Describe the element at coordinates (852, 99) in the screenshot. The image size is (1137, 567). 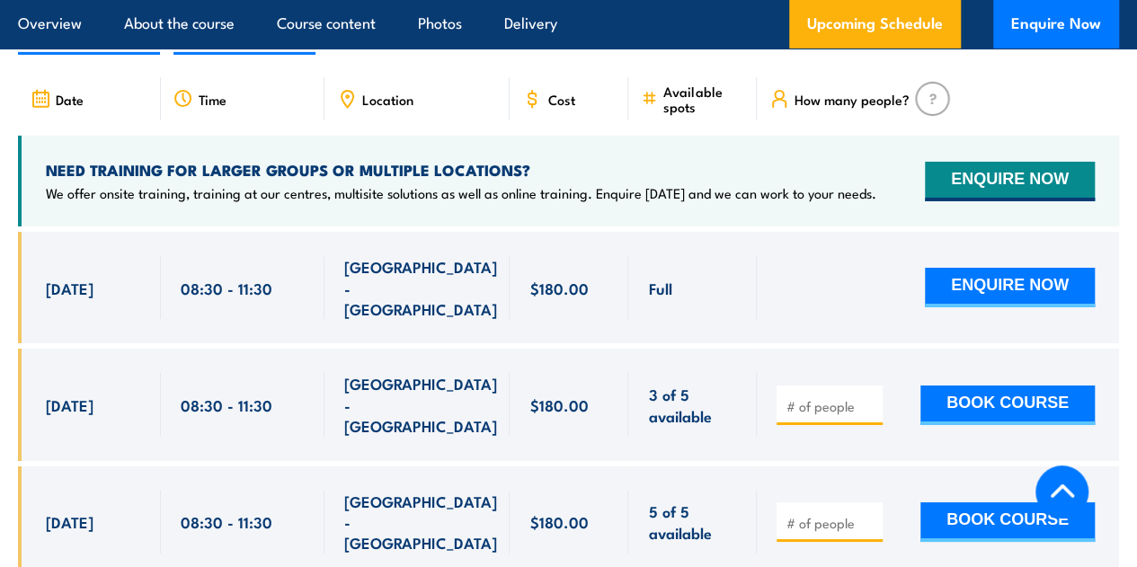
I see `span: How many people?` at that location.